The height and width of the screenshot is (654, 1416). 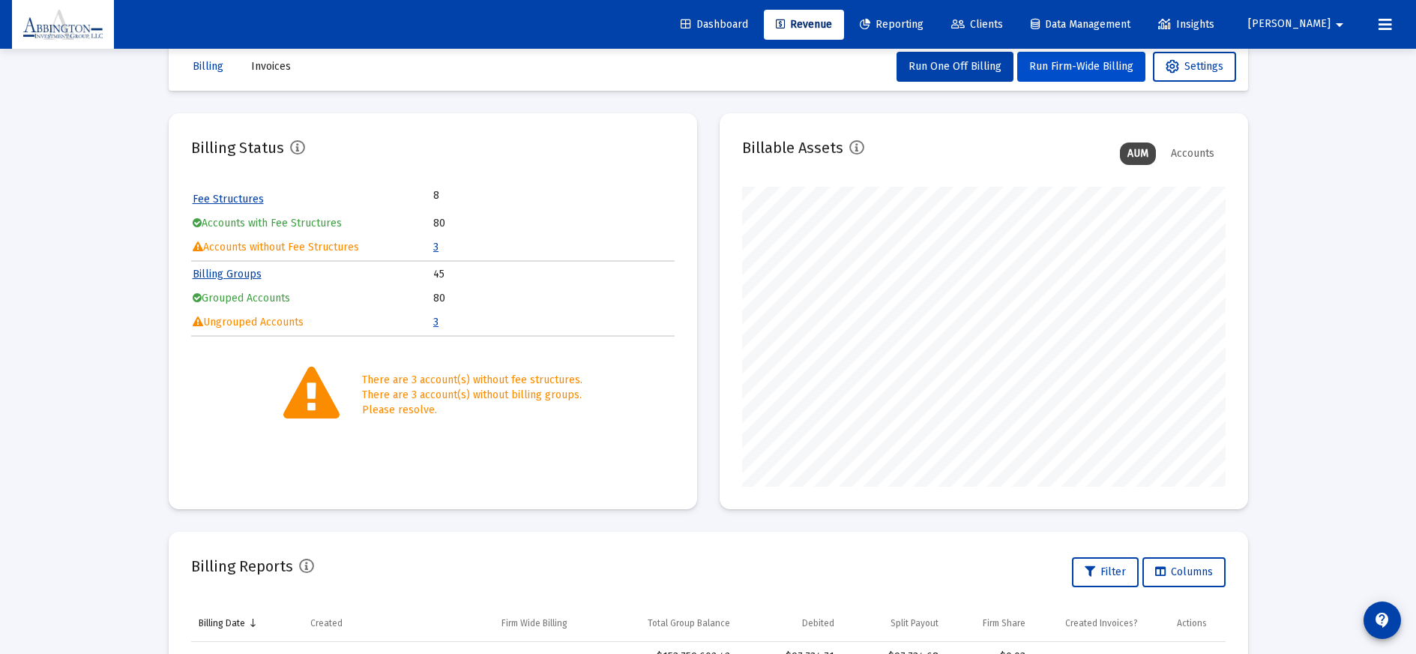 What do you see at coordinates (804, 24) in the screenshot?
I see `span: Revenue` at bounding box center [804, 24].